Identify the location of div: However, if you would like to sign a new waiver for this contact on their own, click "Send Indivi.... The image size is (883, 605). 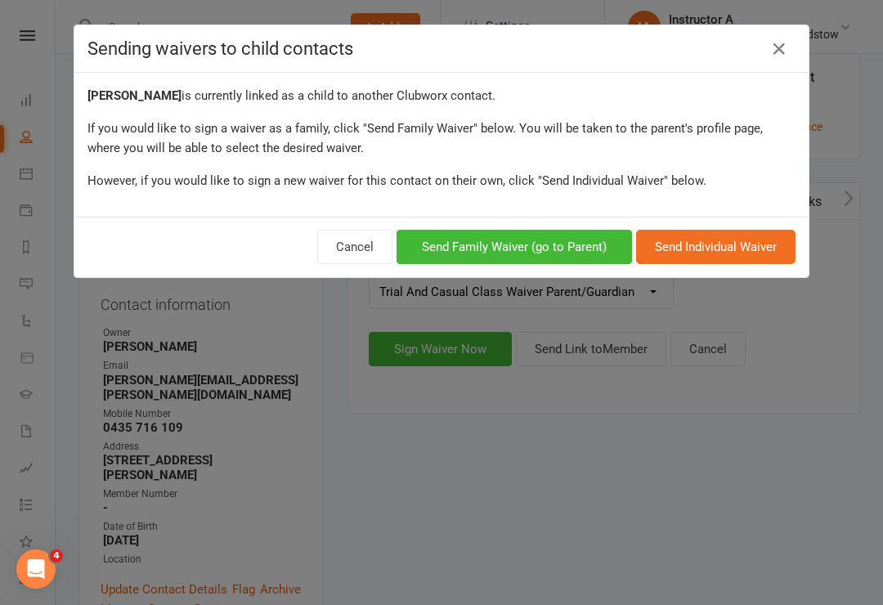
(442, 181).